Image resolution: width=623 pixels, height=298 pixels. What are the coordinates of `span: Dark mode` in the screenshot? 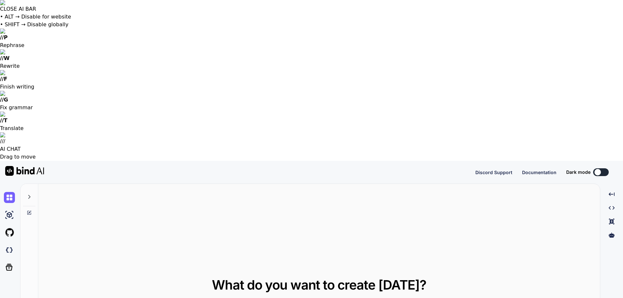 It's located at (578, 172).